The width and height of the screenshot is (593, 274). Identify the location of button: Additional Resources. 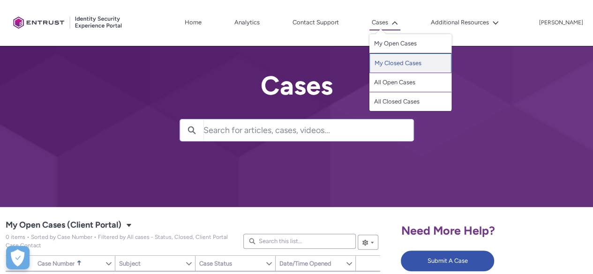
(464, 22).